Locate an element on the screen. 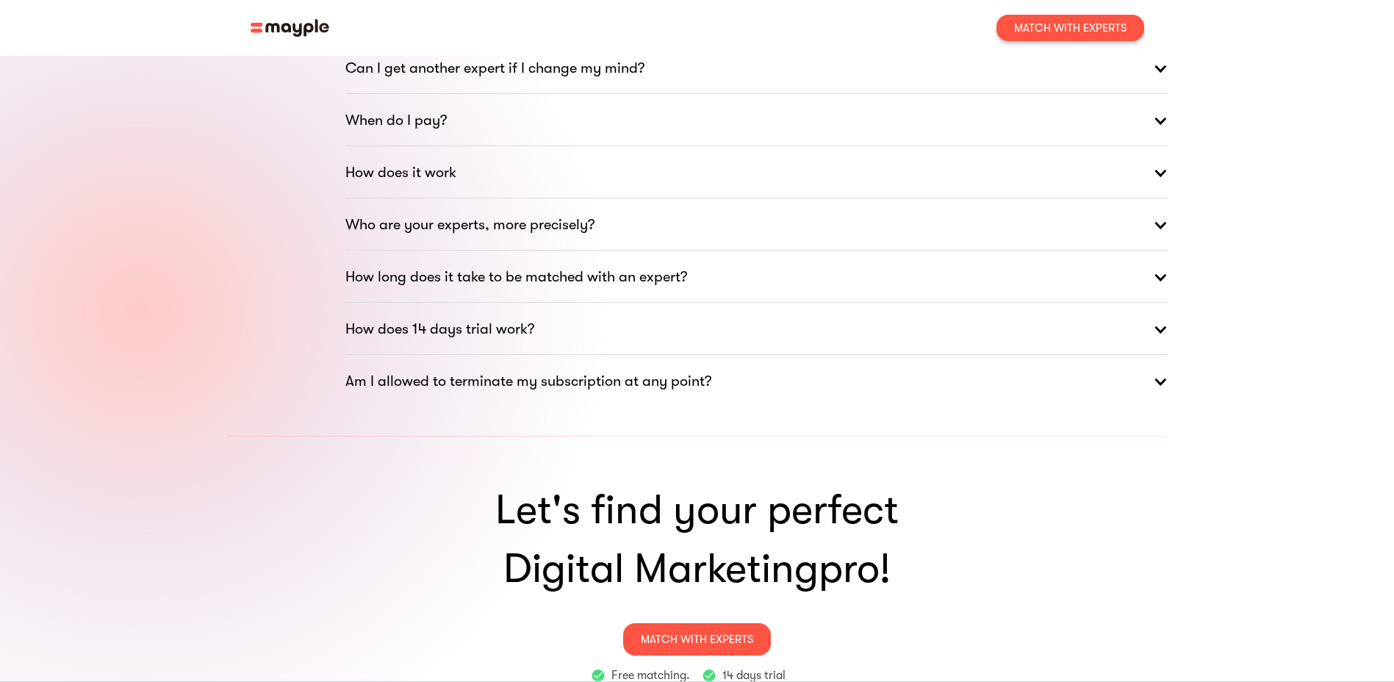 Image resolution: width=1394 pixels, height=682 pixels. strong: When do I pay? is located at coordinates (396, 121).